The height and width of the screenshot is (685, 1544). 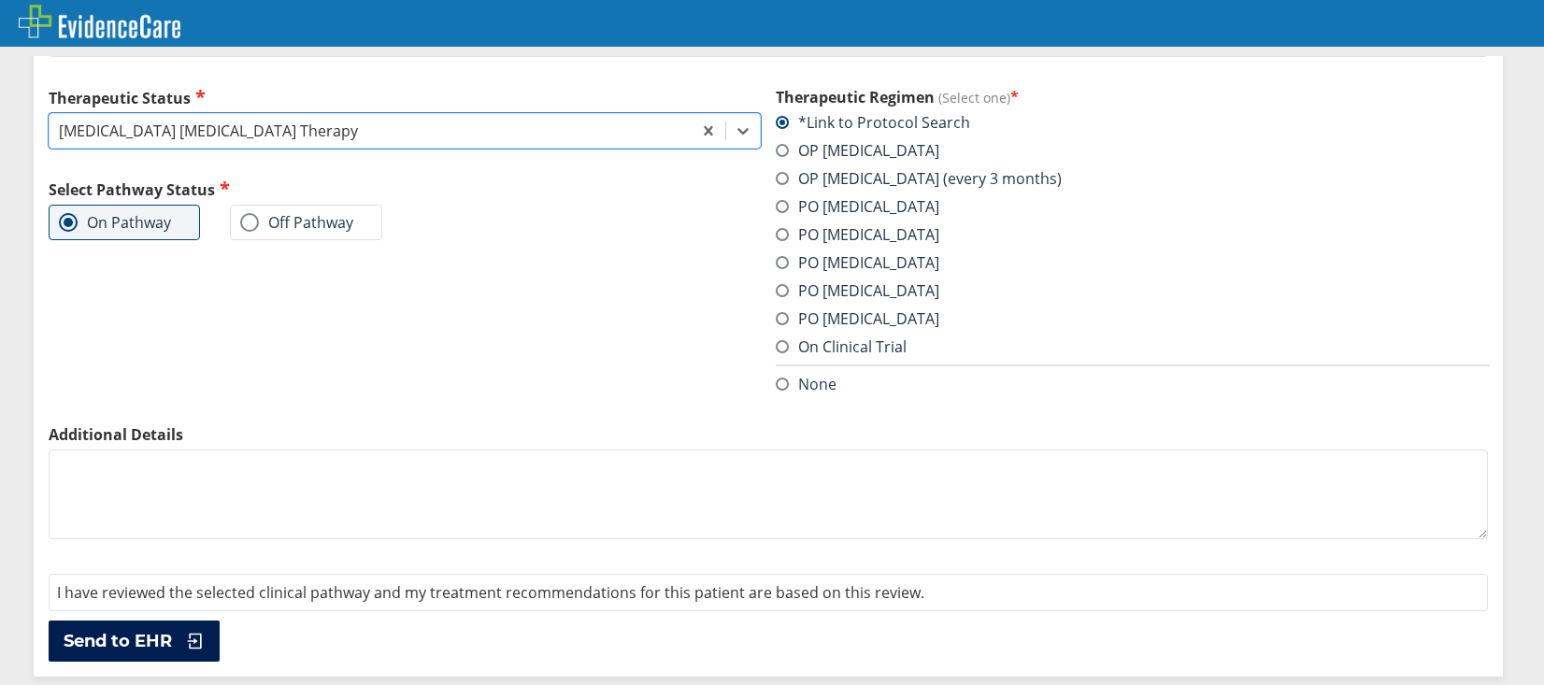 I want to click on label: Off Pathway, so click(x=296, y=222).